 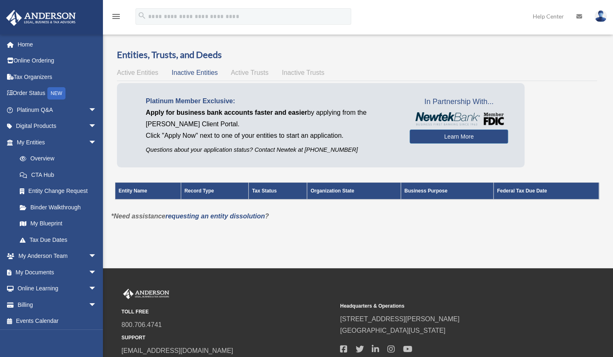 I want to click on a: menu, so click(x=116, y=18).